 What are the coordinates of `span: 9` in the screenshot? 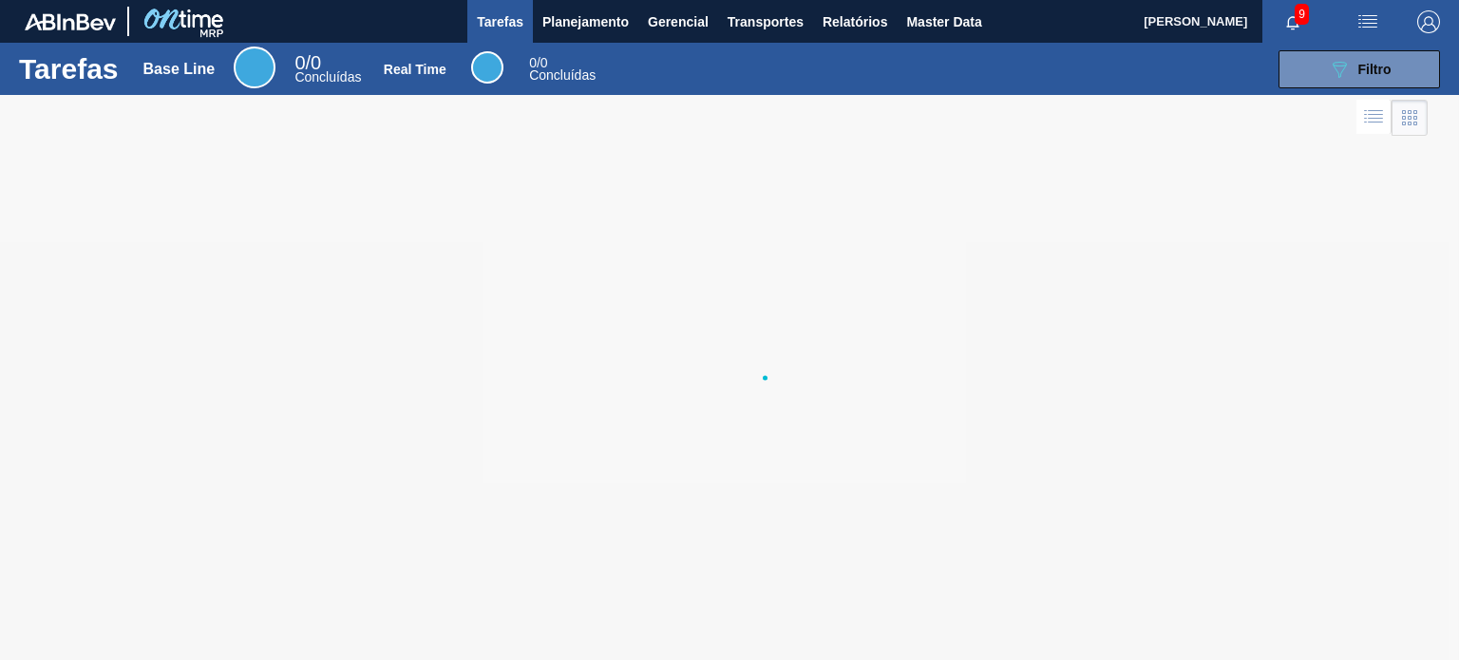 It's located at (1301, 14).